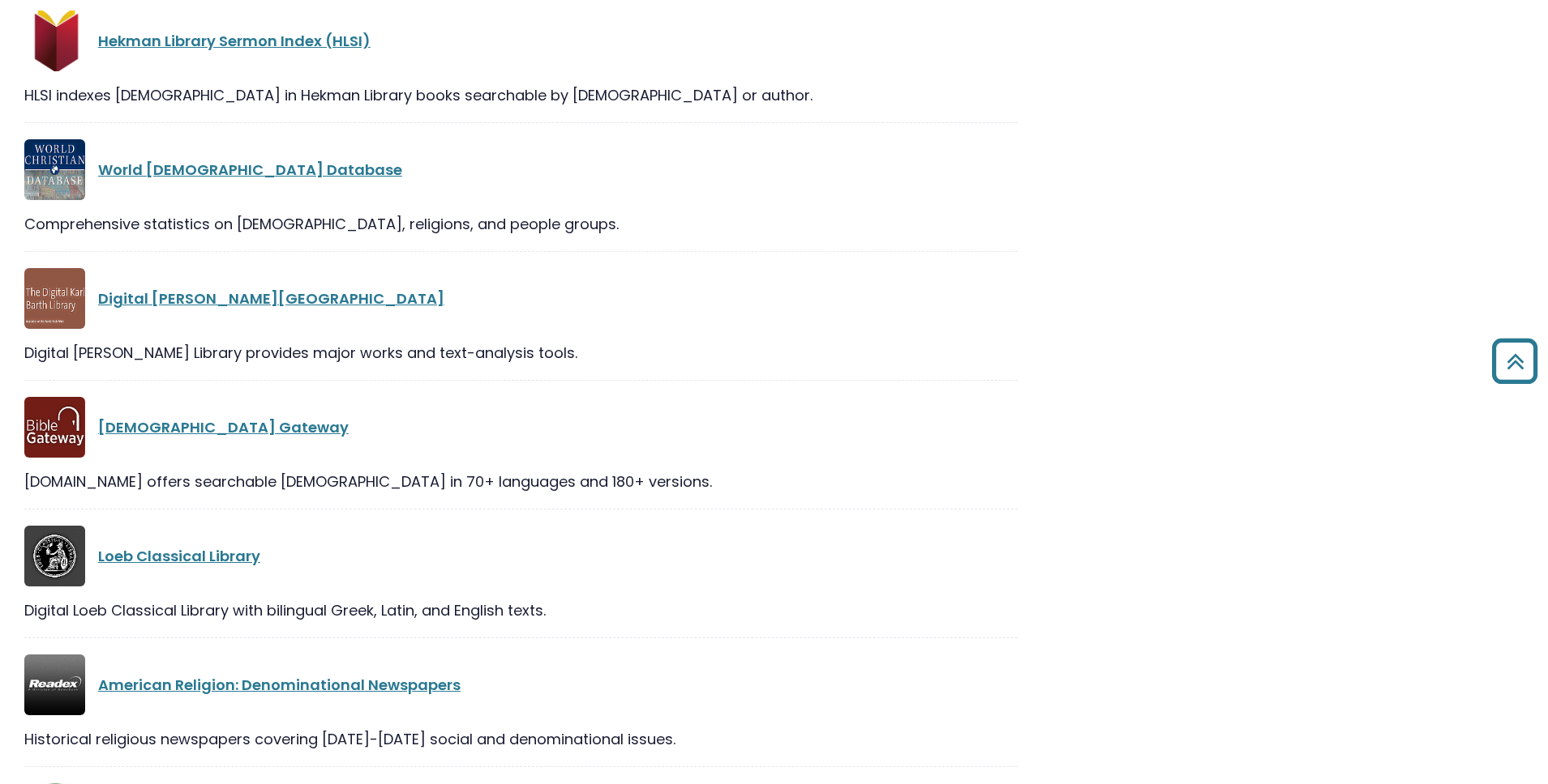 This screenshot has width=1548, height=784. What do you see at coordinates (234, 41) in the screenshot?
I see `a: Hekman Library Sermon Index (HLSI)` at bounding box center [234, 41].